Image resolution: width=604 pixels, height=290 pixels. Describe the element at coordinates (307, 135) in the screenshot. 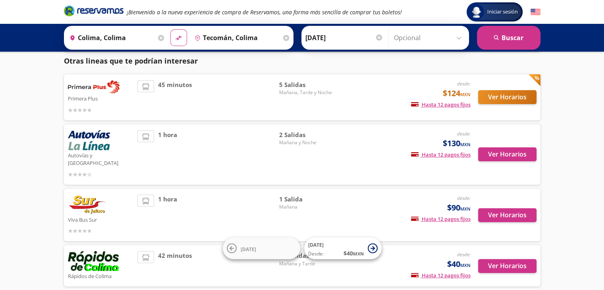

I see `span: 2 Salidas` at that location.